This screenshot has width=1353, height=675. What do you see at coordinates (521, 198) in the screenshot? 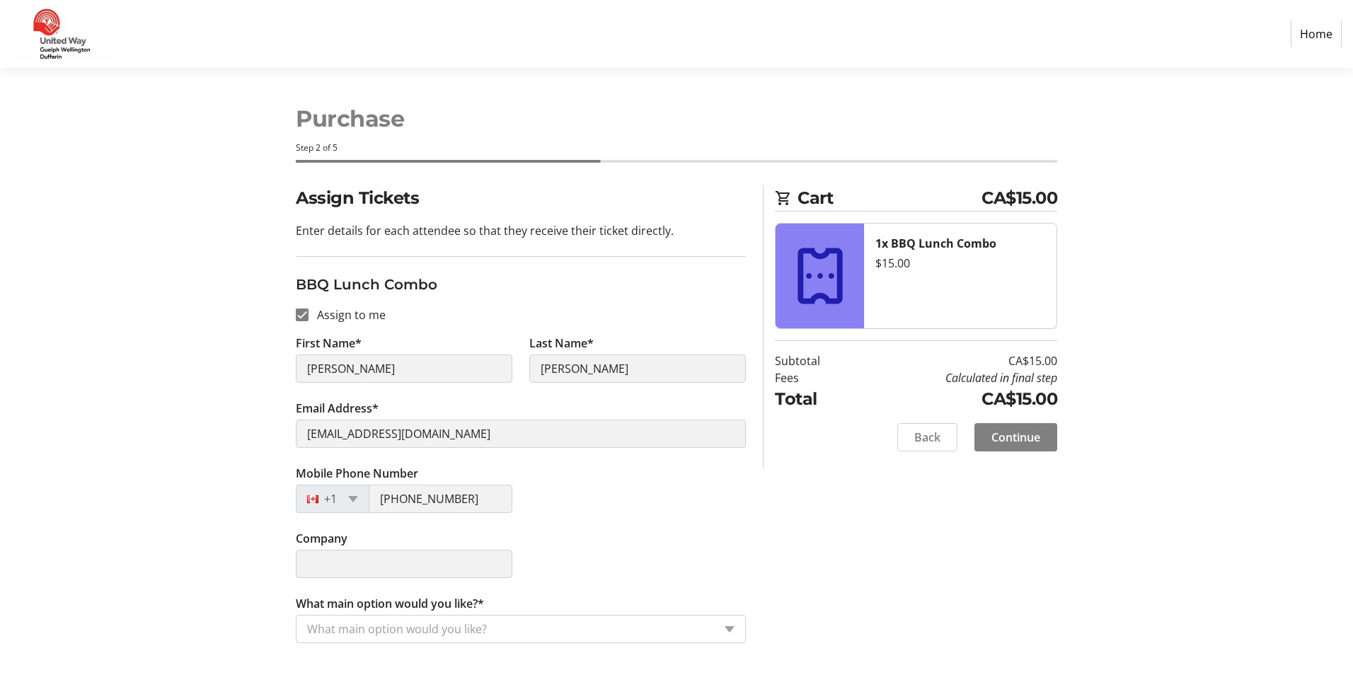
I see `h2: Assign Tickets` at bounding box center [521, 198].